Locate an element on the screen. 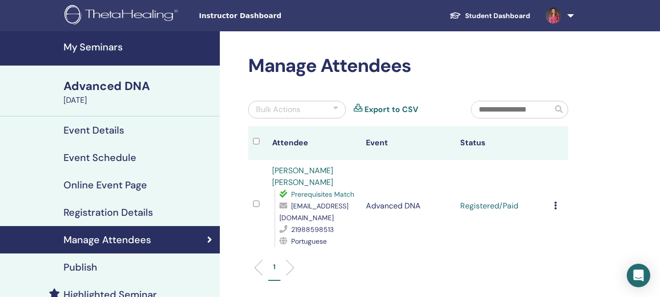 The height and width of the screenshot is (297, 660). h4: Event Schedule is located at coordinates (100, 157).